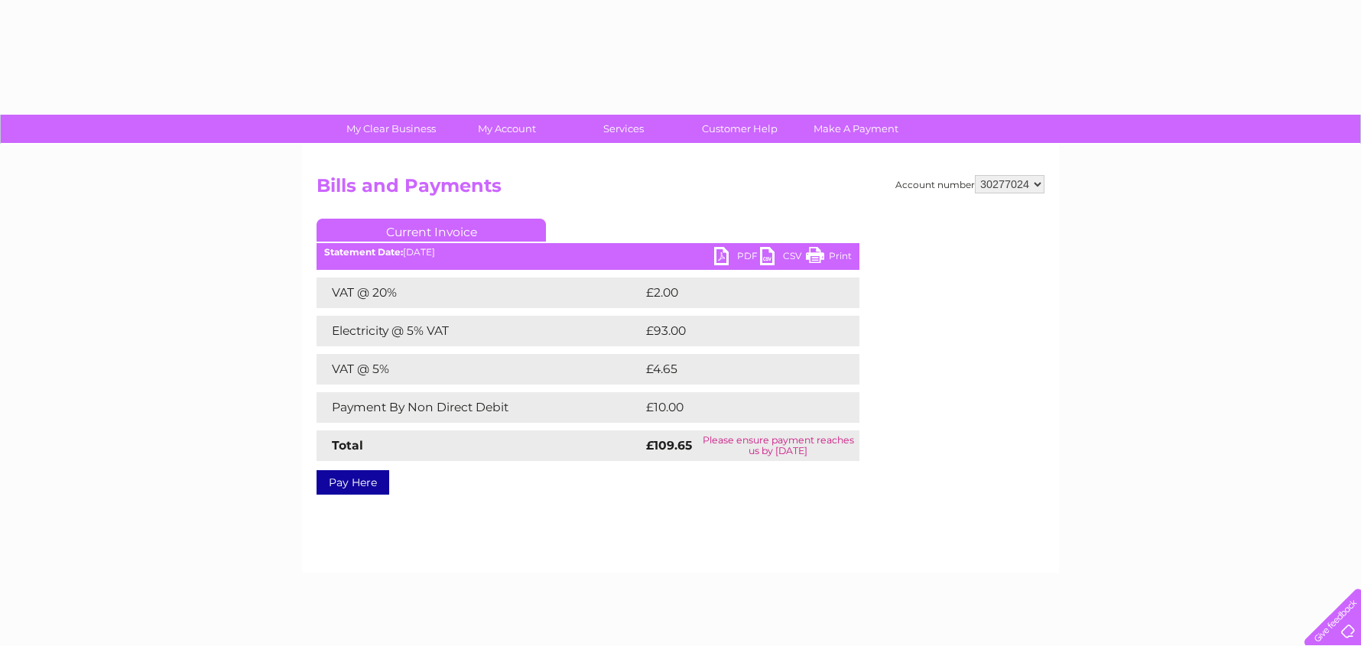  What do you see at coordinates (783, 258) in the screenshot?
I see `a: CSV` at bounding box center [783, 258].